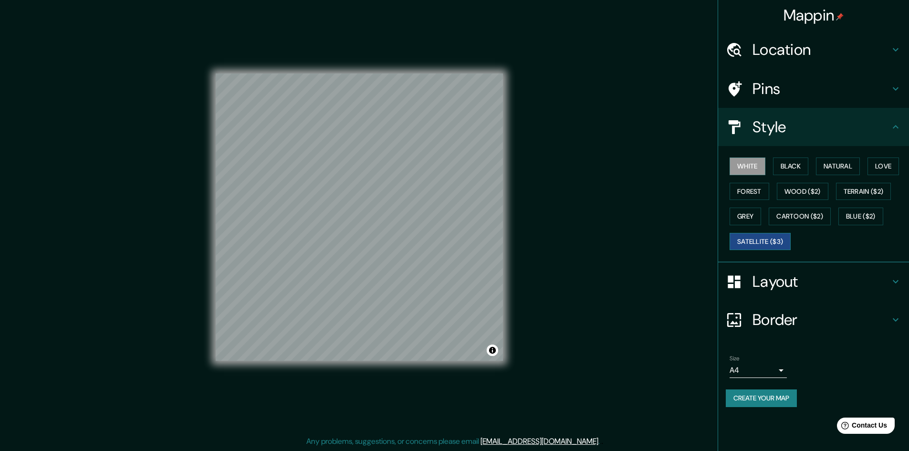  Describe the element at coordinates (745, 216) in the screenshot. I see `button: Grey` at that location.